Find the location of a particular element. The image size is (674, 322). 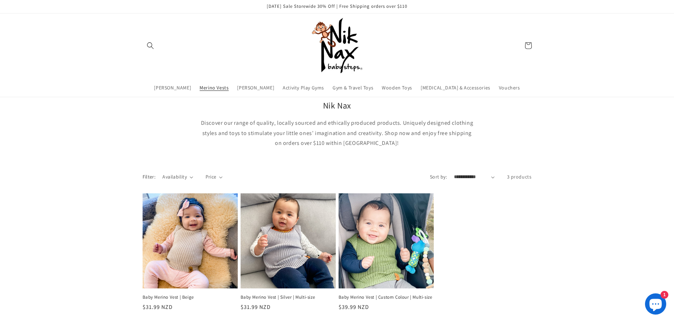

span: Price is located at coordinates (211, 177).